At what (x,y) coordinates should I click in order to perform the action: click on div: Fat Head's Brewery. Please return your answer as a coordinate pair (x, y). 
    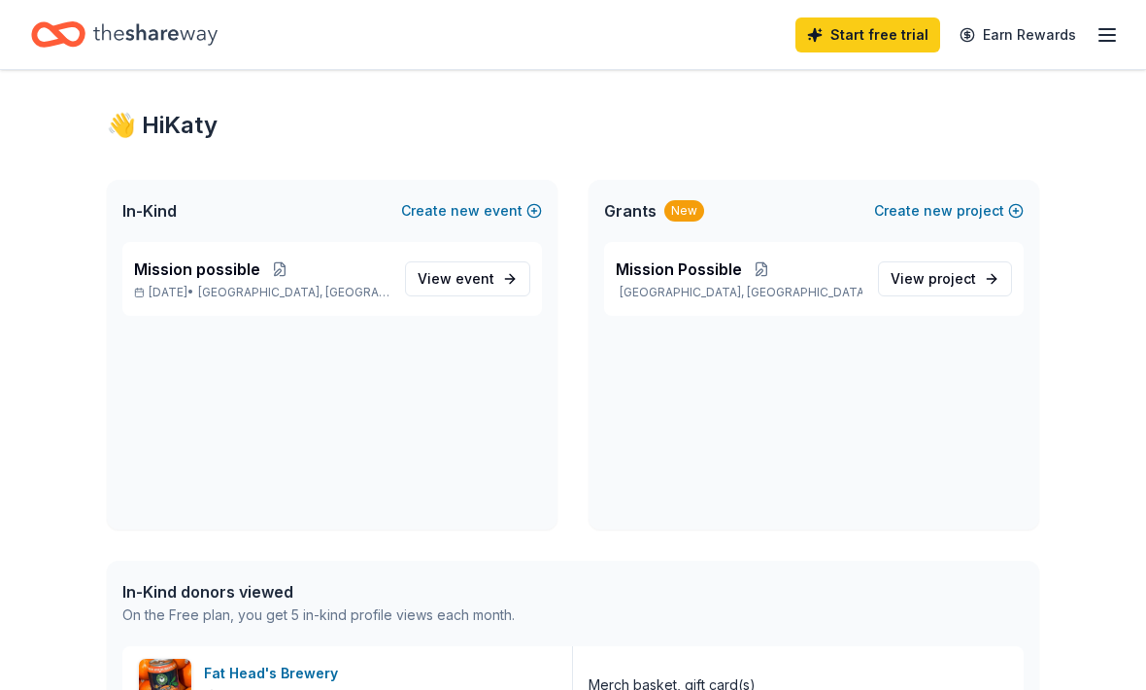
    Looking at the image, I should click on (275, 673).